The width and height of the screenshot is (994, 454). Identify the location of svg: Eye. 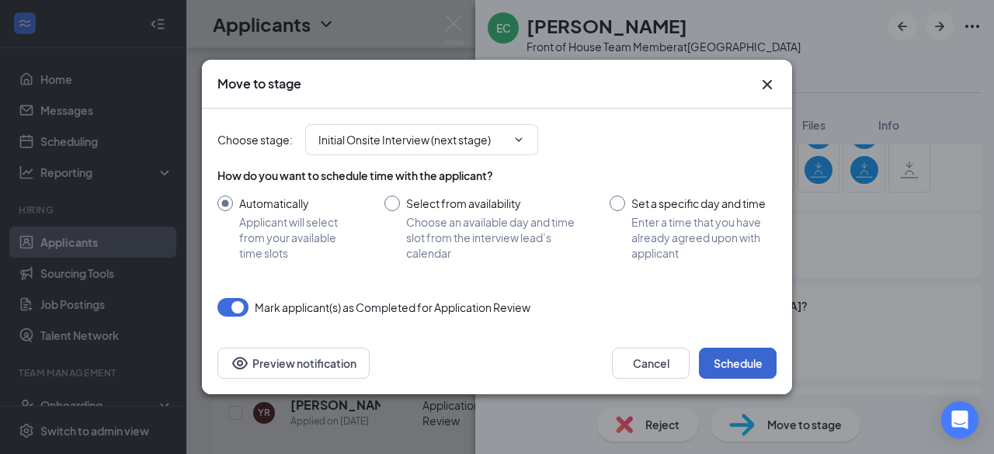
(240, 363).